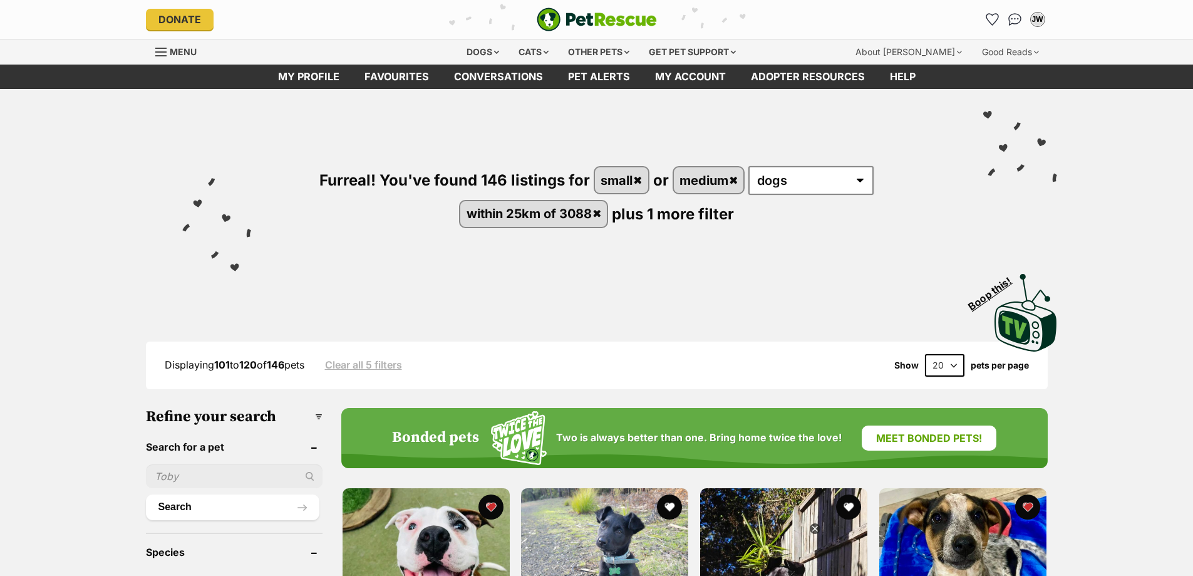  I want to click on header: Species, so click(234, 552).